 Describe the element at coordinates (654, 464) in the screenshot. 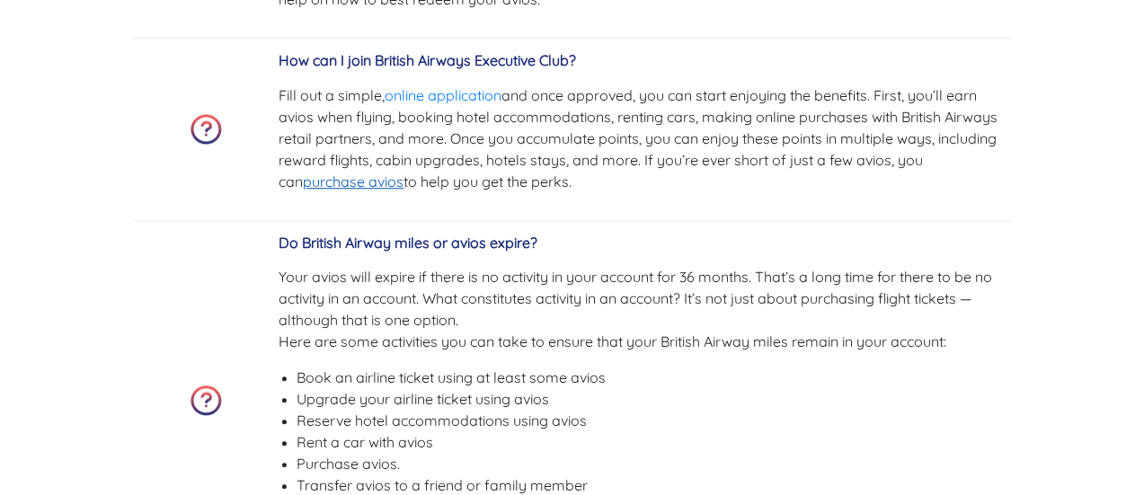

I see `li: Purchase avios.` at that location.